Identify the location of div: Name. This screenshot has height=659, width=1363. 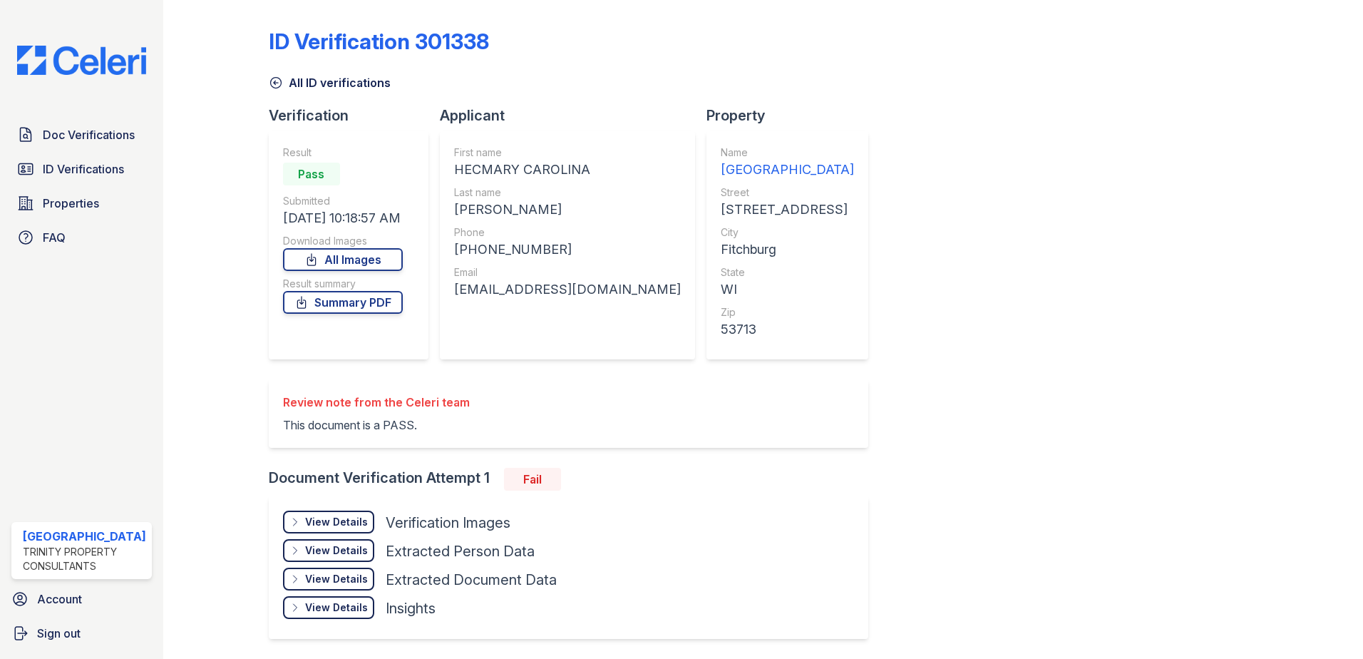
(787, 153).